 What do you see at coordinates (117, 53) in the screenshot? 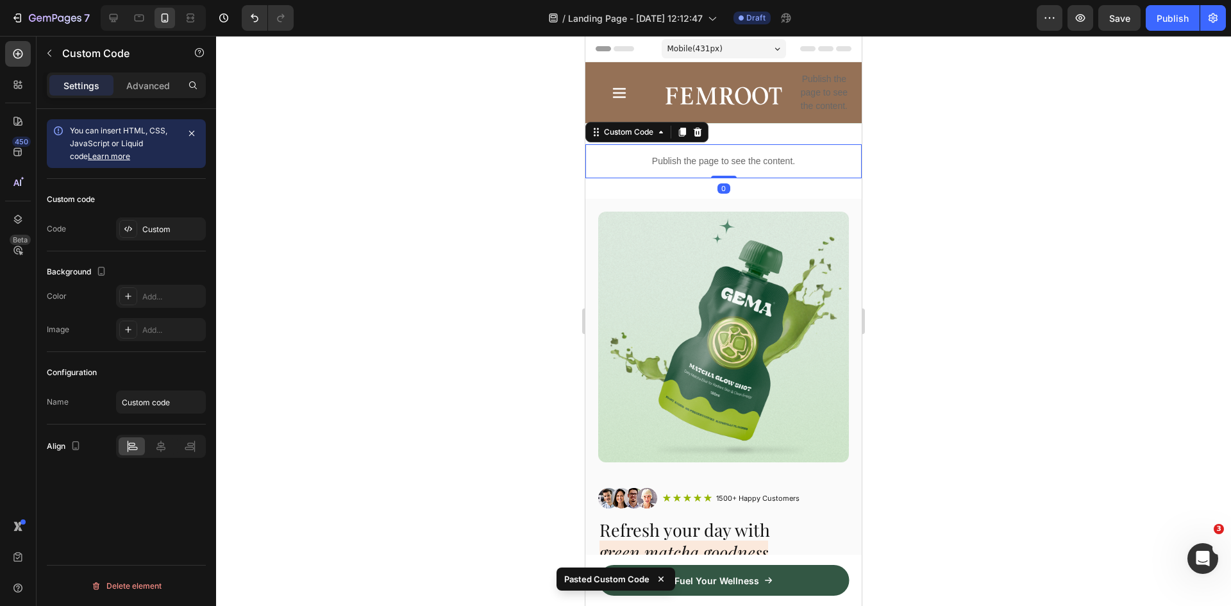
I see `p: Custom Code` at bounding box center [117, 53].